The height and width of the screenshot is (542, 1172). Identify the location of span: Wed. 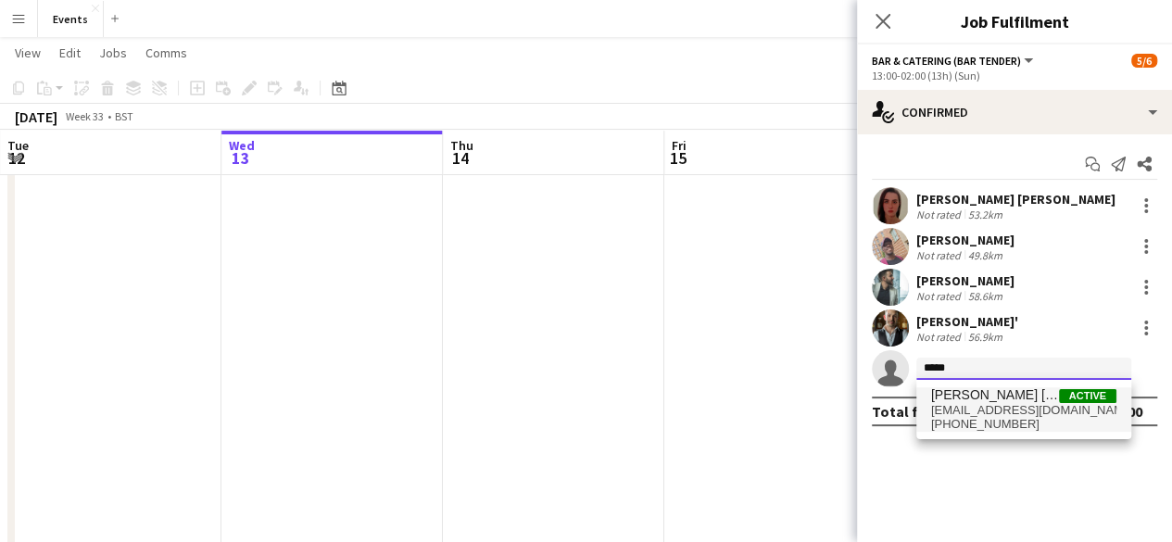
(242, 145).